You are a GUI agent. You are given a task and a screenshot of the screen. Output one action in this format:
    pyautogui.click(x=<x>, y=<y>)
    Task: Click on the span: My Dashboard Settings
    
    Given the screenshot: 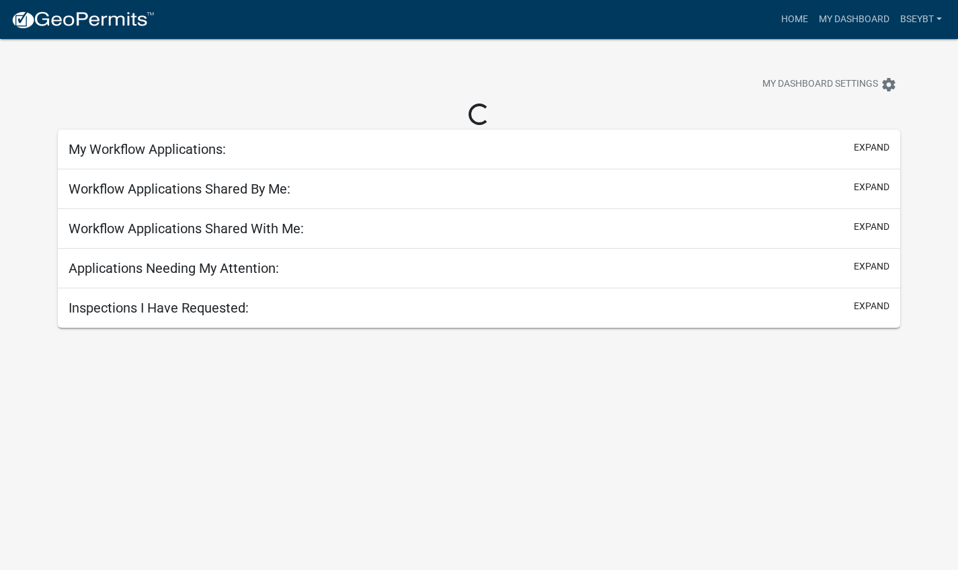 What is the action you would take?
    pyautogui.click(x=820, y=85)
    